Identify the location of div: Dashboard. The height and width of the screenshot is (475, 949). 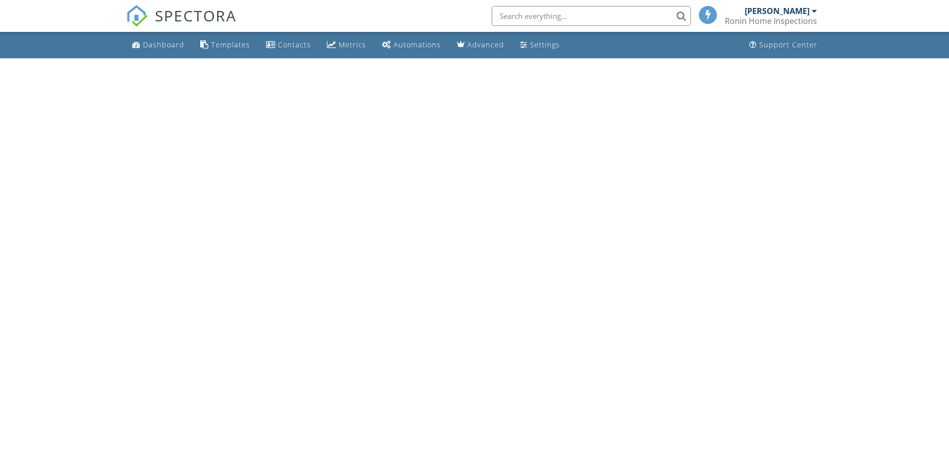
(163, 44).